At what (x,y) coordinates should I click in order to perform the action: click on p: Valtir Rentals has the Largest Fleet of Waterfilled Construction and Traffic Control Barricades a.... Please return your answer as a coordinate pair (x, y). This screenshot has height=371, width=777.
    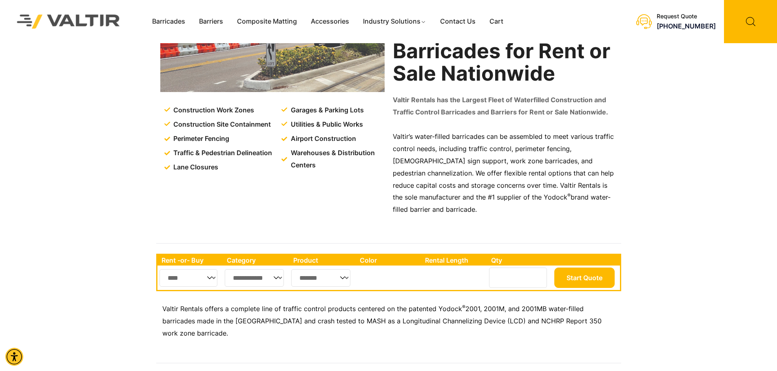
    Looking at the image, I should click on (505, 106).